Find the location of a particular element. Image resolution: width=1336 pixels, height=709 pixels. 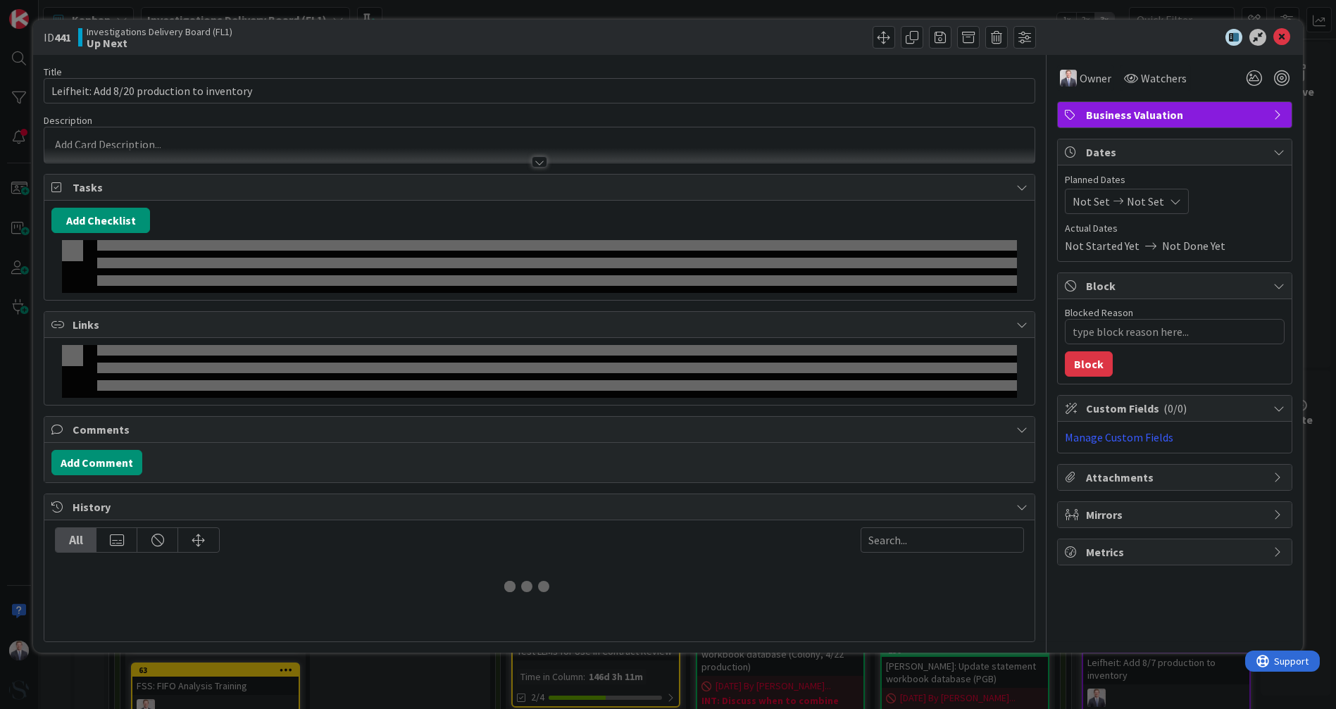

span: Investigations Delivery Board (FL1) is located at coordinates (159, 32).